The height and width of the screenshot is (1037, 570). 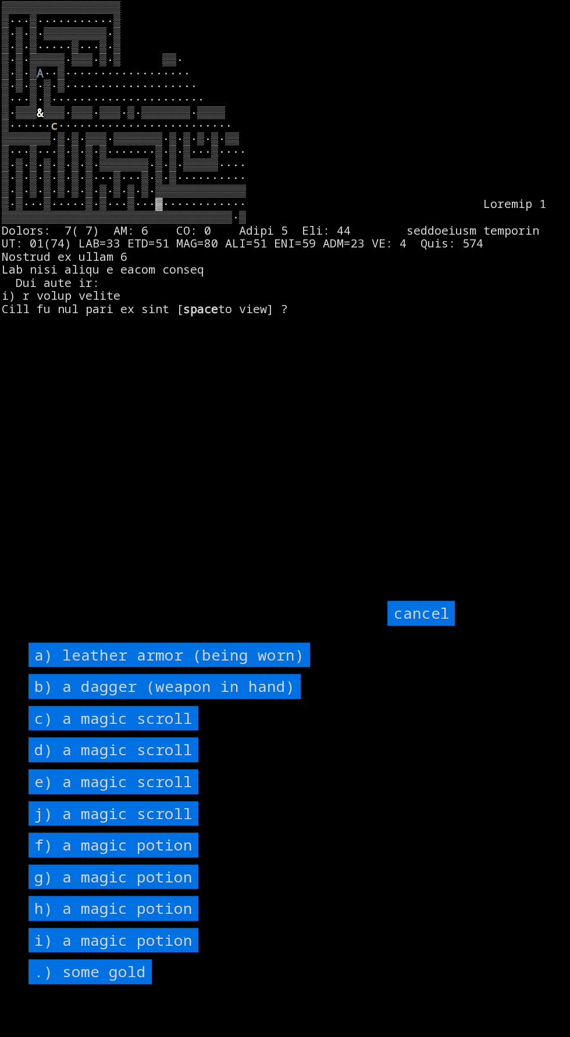 I want to click on input: c) a magic scroll, so click(x=113, y=718).